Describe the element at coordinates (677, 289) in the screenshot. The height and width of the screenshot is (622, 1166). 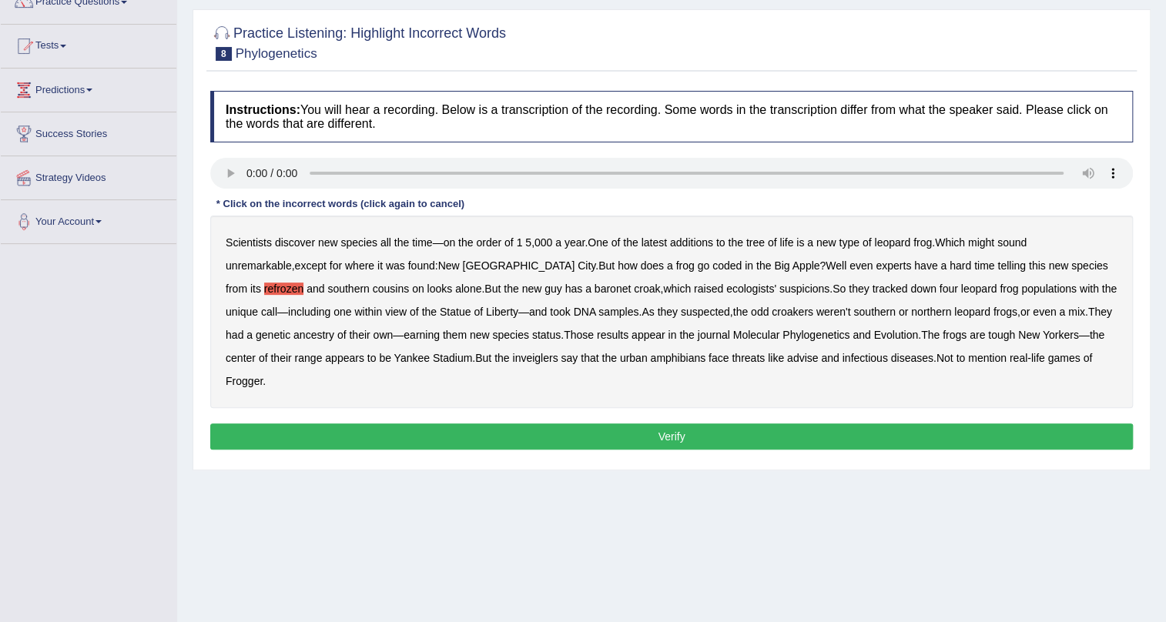
I see `b: which` at that location.